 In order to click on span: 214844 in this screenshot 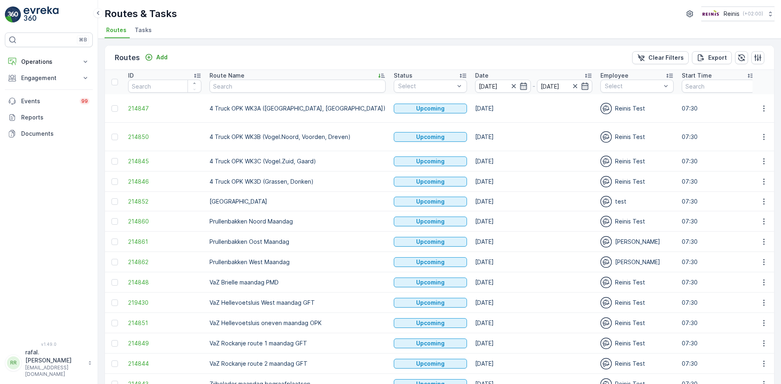, I will do `click(165, 364)`.